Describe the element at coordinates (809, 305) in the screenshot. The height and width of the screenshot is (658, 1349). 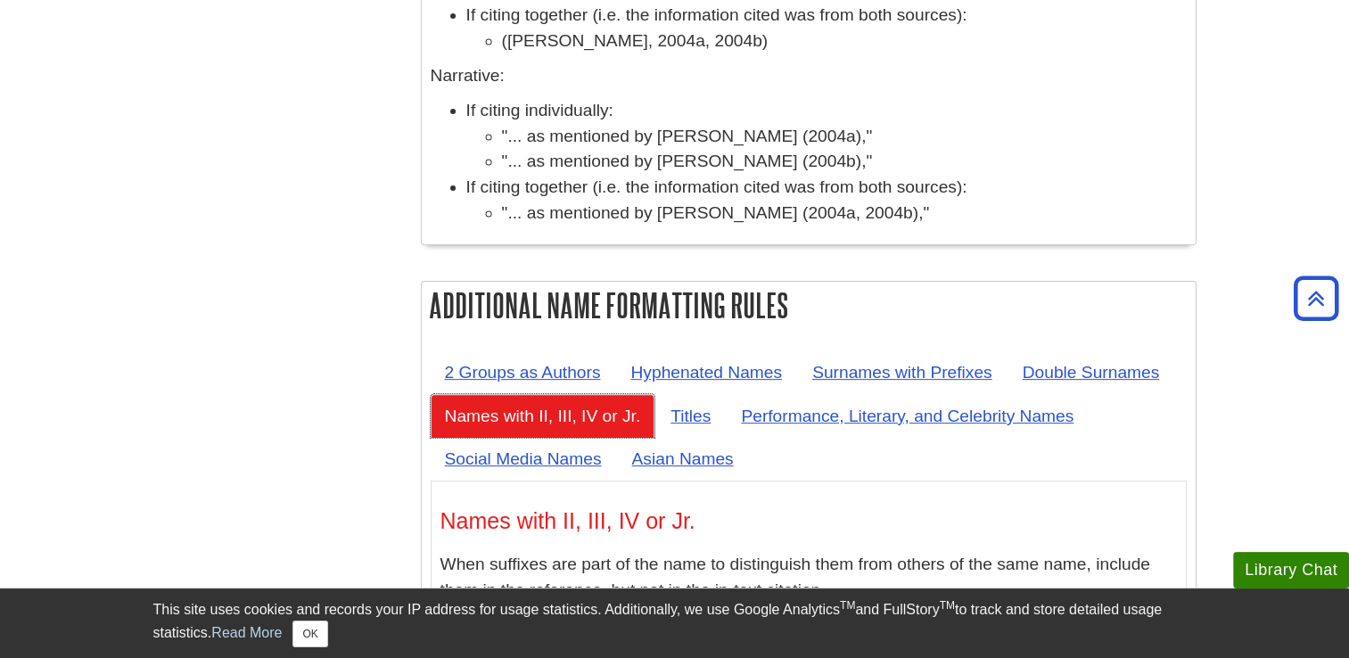
I see `h2: Additional Name Formatting Rules` at that location.